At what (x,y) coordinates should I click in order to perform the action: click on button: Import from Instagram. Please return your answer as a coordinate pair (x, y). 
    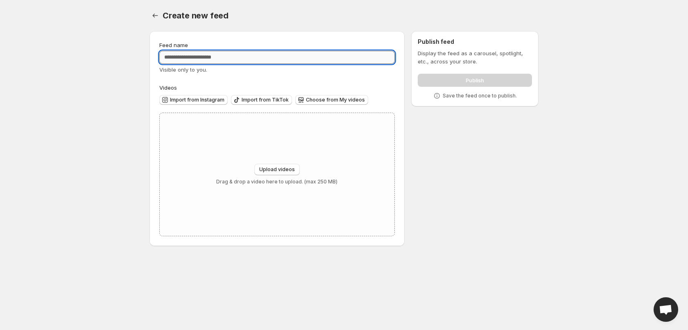
    Looking at the image, I should click on (193, 100).